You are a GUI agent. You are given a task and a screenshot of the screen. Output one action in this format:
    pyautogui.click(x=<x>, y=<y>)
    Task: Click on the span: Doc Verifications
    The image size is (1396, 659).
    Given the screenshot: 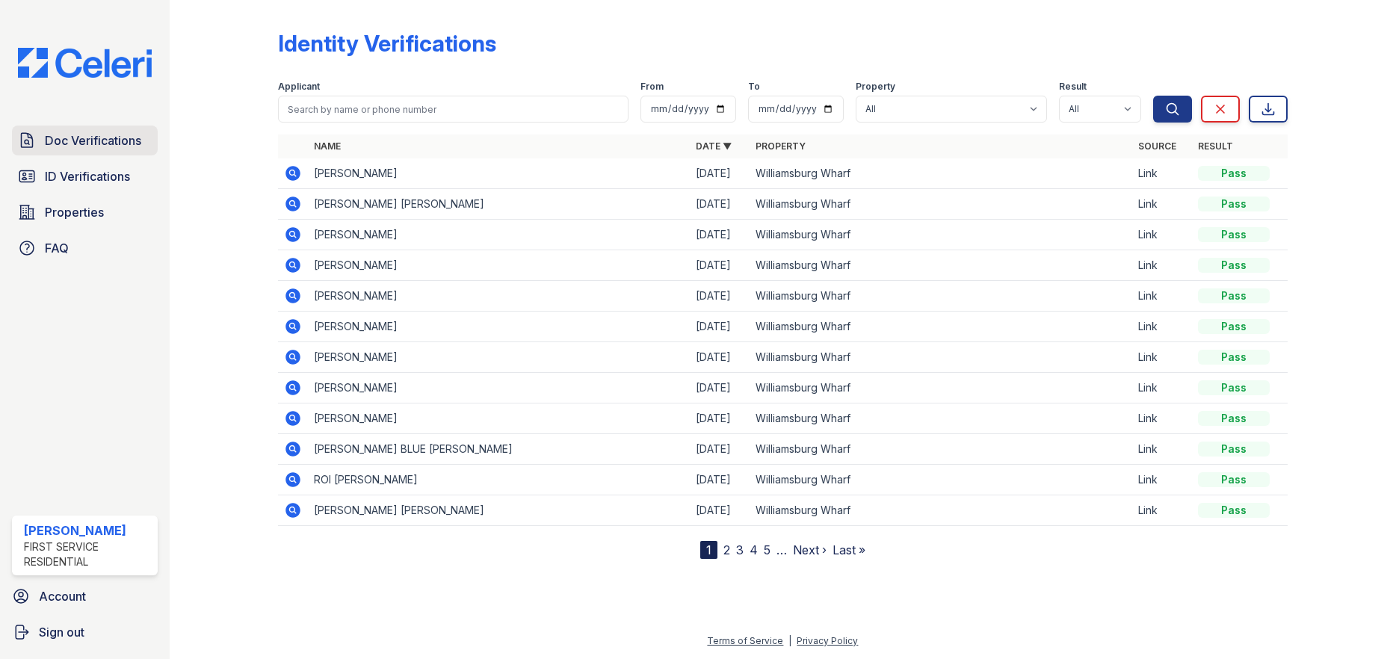 What is the action you would take?
    pyautogui.click(x=93, y=140)
    